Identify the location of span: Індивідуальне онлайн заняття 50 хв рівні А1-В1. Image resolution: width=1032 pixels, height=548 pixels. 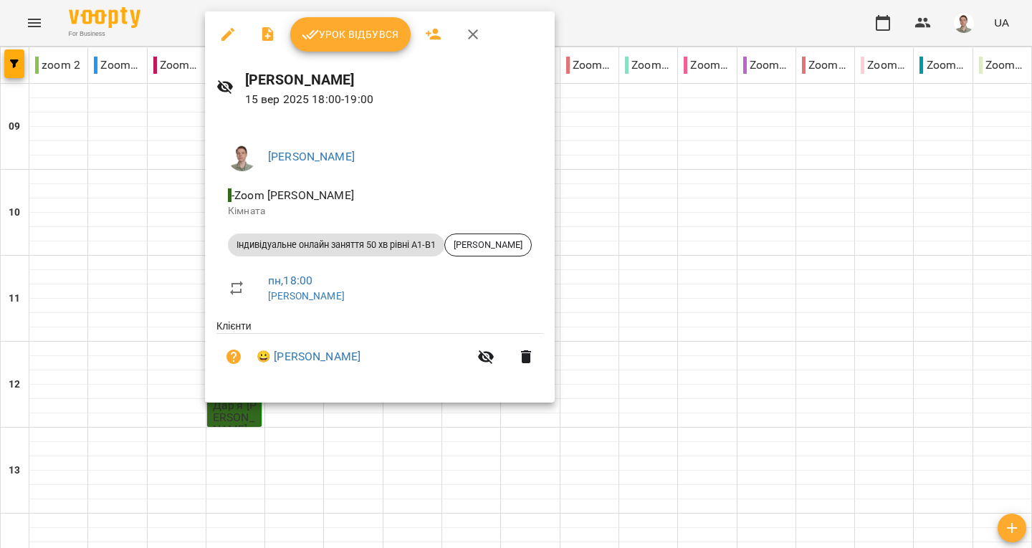
(336, 245).